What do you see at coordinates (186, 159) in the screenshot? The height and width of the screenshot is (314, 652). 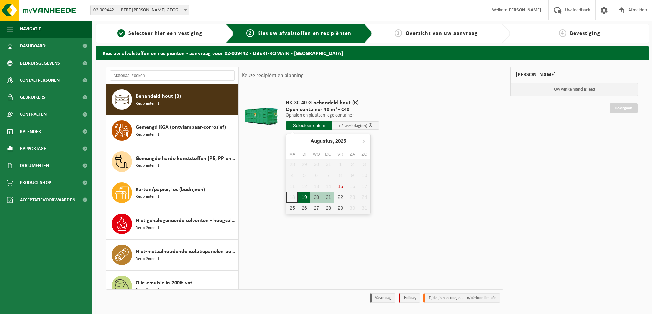 I see `span: Gemengde harde kunststoffen (PE, PP en PVC), recycleerbaar (industrieel)` at bounding box center [186, 159].